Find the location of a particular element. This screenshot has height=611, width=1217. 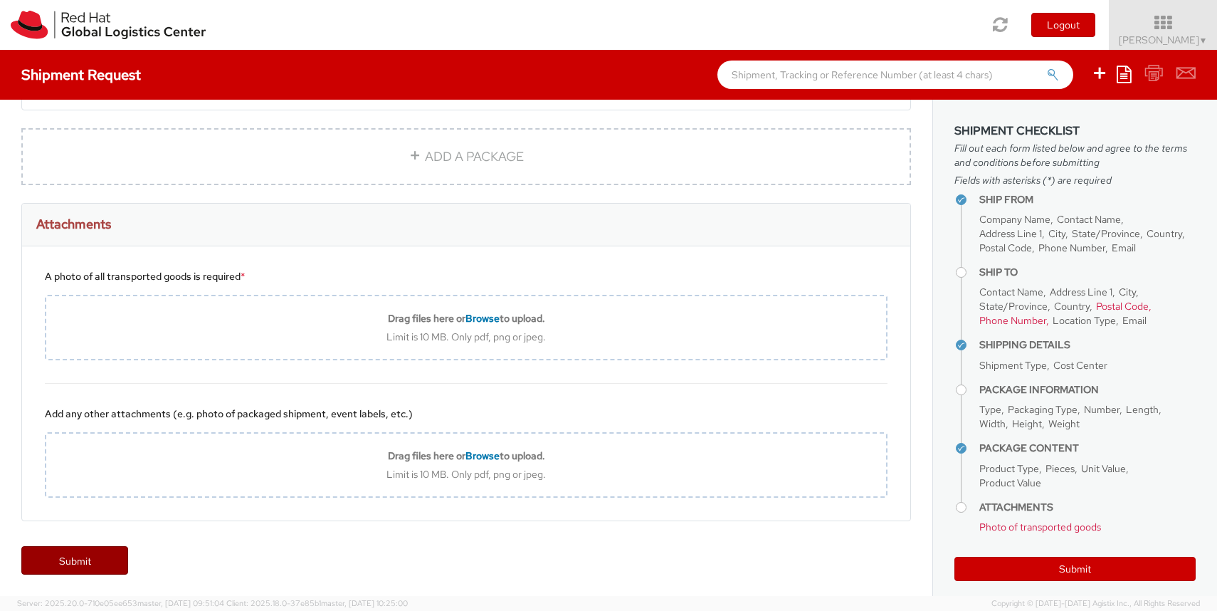

button: Logout is located at coordinates (1064, 25).